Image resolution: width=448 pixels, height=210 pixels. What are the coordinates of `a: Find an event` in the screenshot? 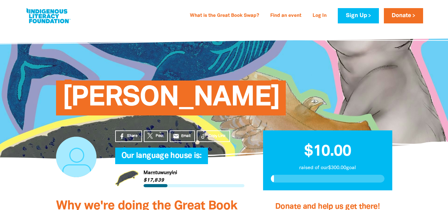 It's located at (286, 16).